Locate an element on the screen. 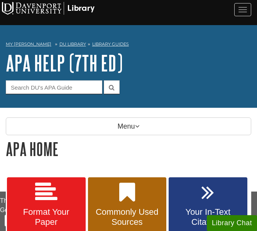  h1: APA Home is located at coordinates (129, 149).